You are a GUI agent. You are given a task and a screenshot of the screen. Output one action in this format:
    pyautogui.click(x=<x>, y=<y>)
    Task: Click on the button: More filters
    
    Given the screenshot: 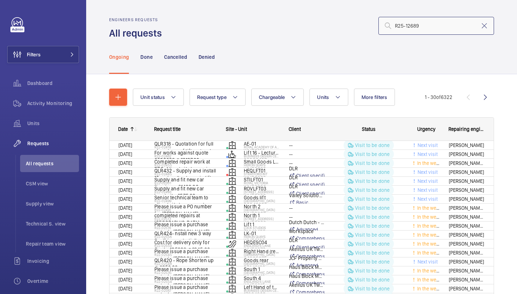 What is the action you would take?
    pyautogui.click(x=374, y=97)
    